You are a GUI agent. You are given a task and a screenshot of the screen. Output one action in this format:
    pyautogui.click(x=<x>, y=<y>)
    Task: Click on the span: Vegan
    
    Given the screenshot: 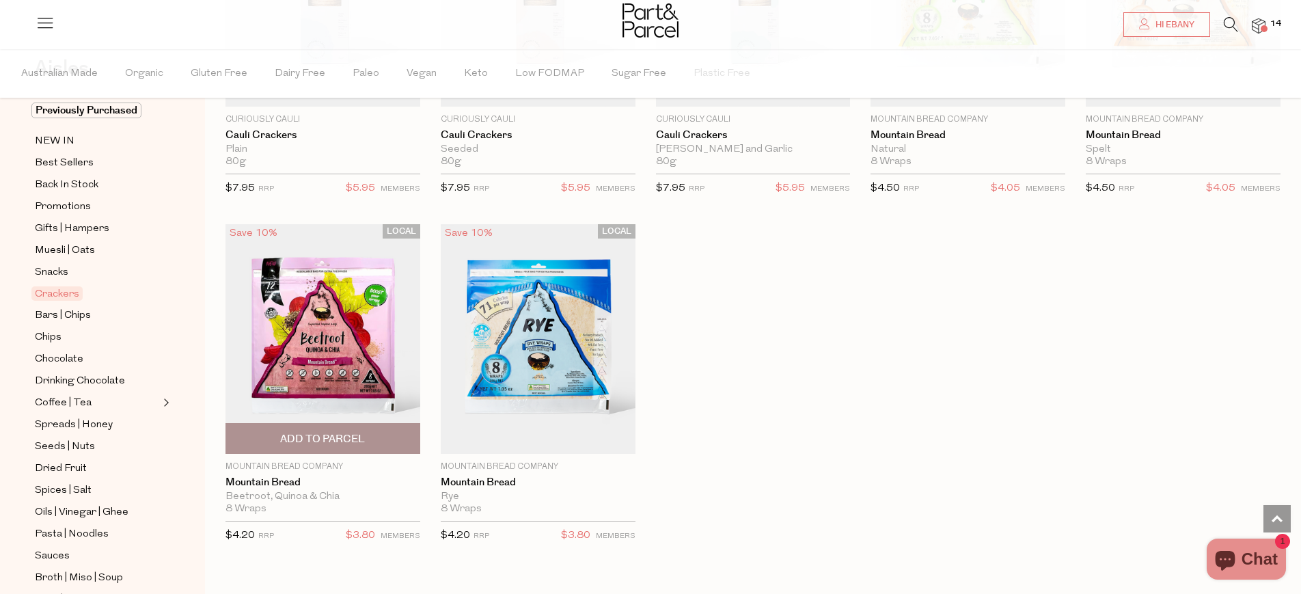 What is the action you would take?
    pyautogui.click(x=422, y=74)
    